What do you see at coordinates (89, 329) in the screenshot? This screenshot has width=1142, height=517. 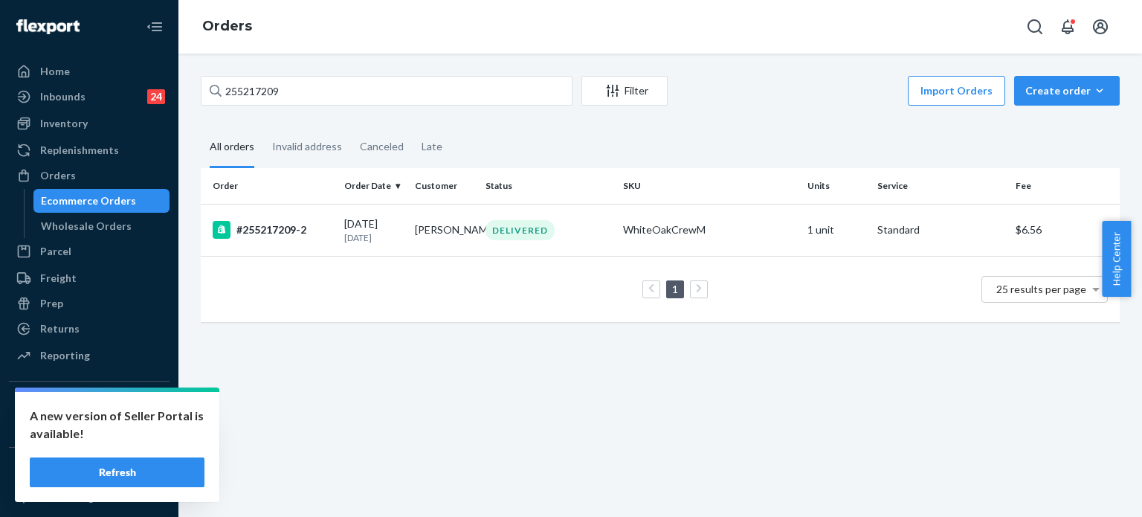 I see `a: Returns` at bounding box center [89, 329].